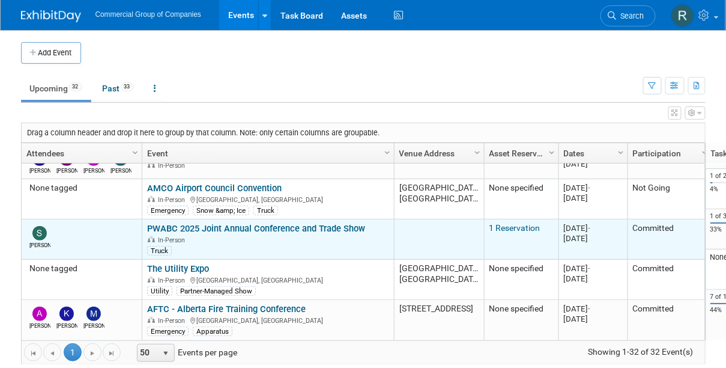 The height and width of the screenshot is (368, 726). What do you see at coordinates (267, 153) in the screenshot?
I see `a: Event` at bounding box center [267, 153].